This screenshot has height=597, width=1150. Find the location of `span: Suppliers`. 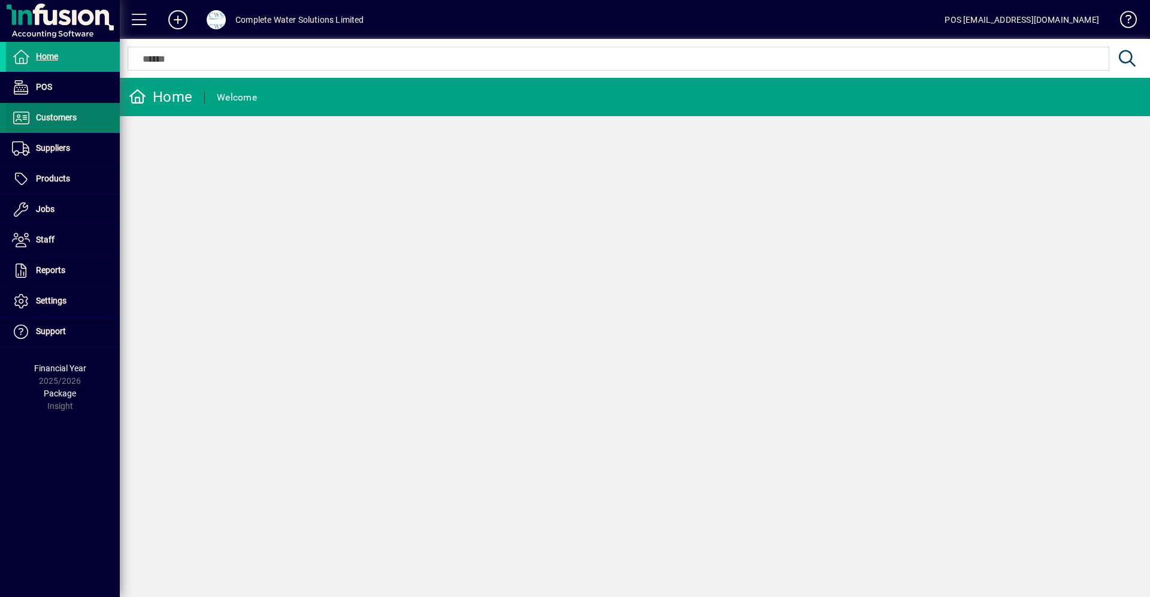

span: Suppliers is located at coordinates (53, 148).